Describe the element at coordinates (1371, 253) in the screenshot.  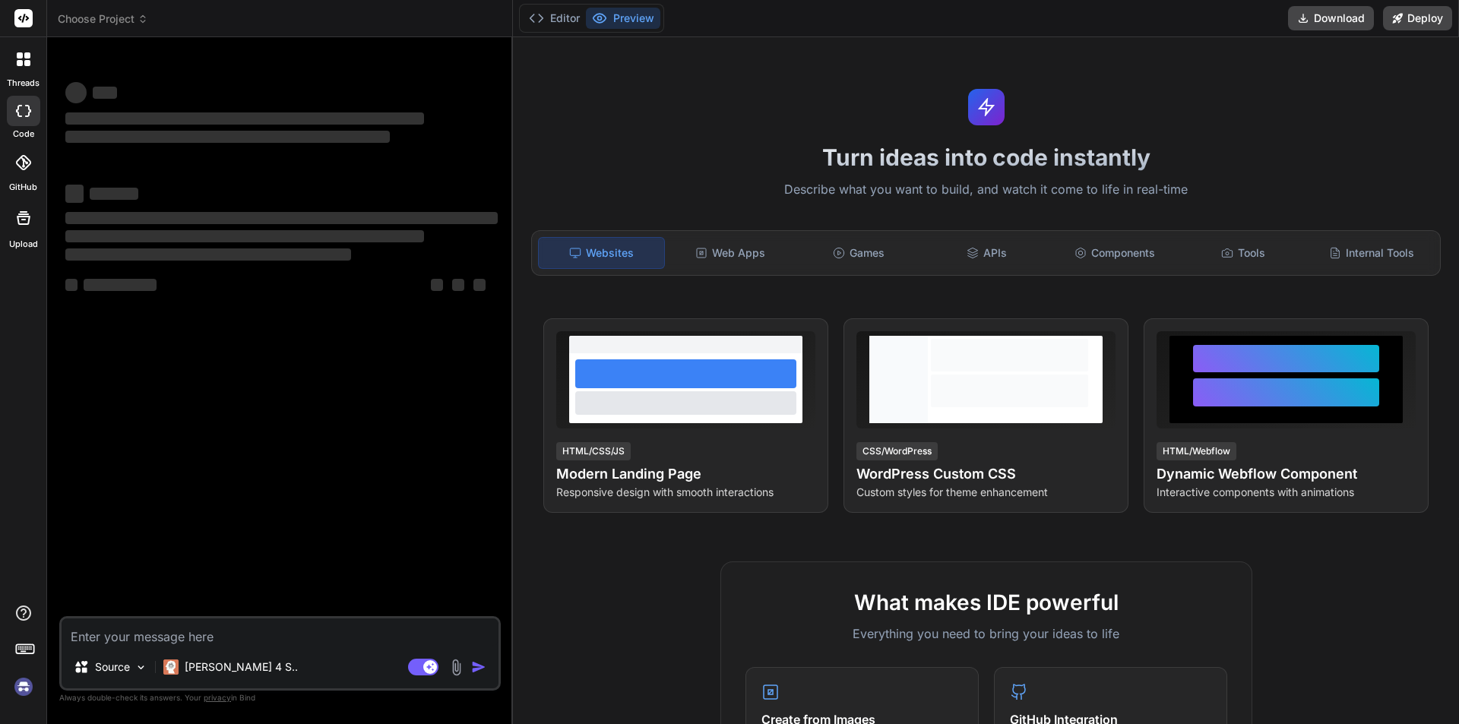
I see `div: Internal Tools` at that location.